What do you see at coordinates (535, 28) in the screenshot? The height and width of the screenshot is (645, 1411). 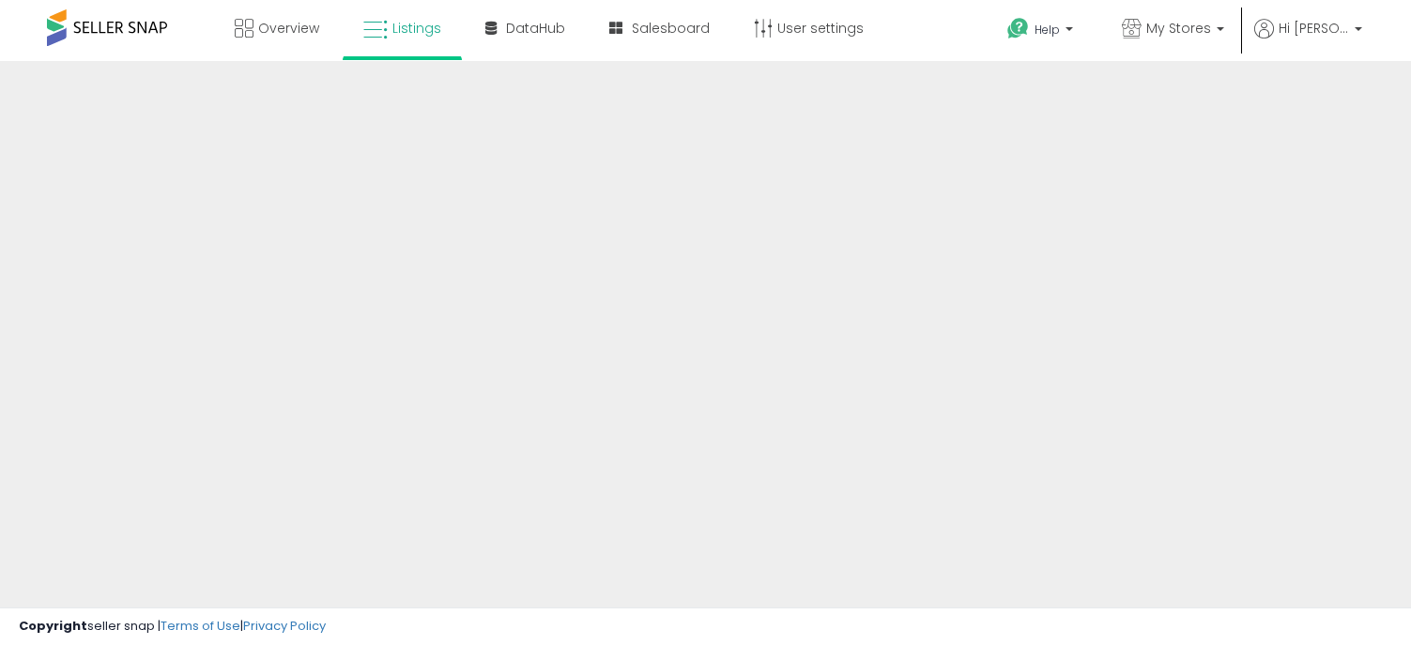 I see `span: DataHub` at bounding box center [535, 28].